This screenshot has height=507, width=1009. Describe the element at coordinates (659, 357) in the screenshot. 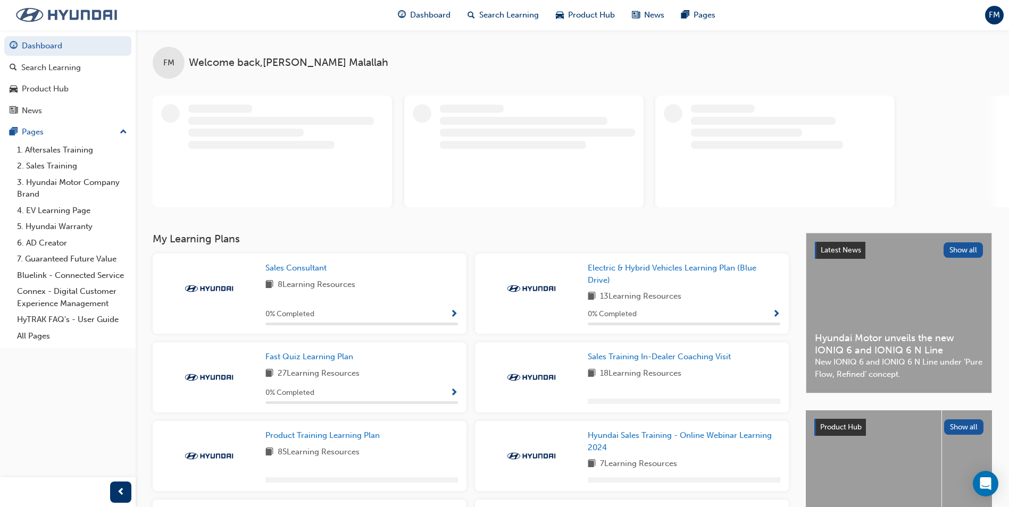

I see `span: Sales Training In-Dealer Coaching Visit` at that location.